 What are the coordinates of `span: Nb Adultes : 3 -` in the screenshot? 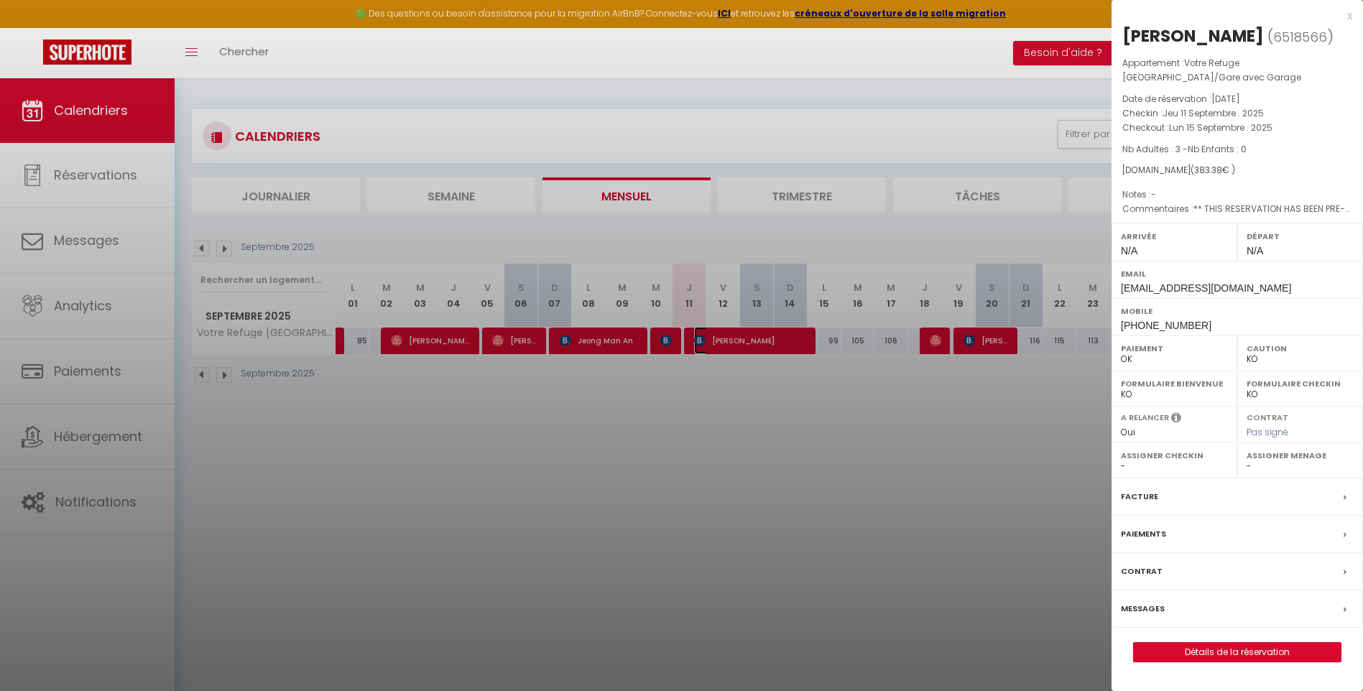 It's located at (1184, 149).